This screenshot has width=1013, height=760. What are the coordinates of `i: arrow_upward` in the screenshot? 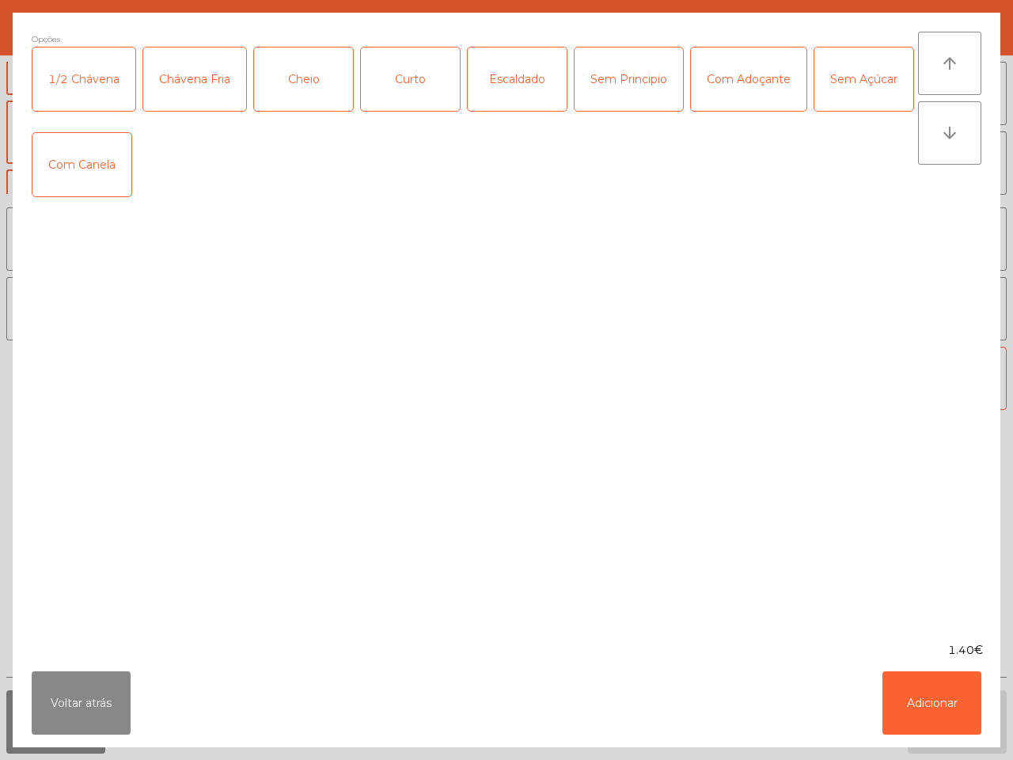 It's located at (950, 63).